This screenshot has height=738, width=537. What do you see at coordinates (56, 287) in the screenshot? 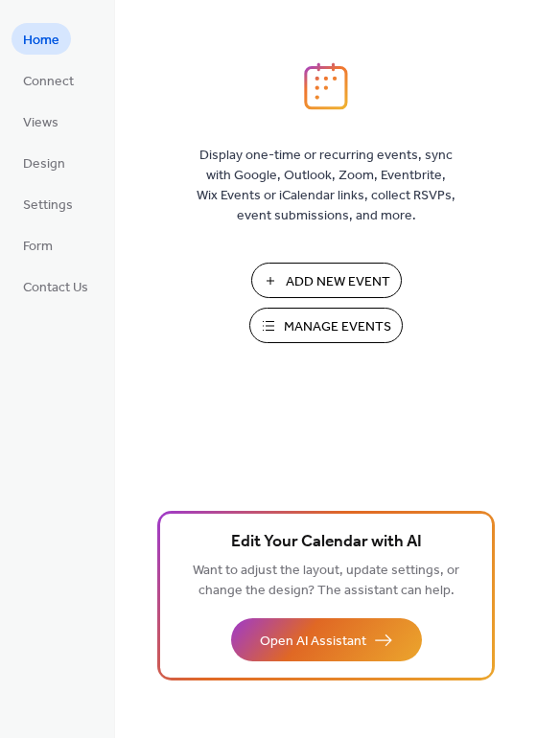
I see `span: Contact Us` at bounding box center [56, 287].